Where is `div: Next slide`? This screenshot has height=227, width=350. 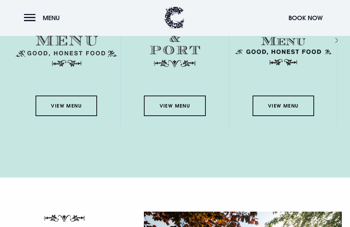
div: Next slide is located at coordinates (329, 40).